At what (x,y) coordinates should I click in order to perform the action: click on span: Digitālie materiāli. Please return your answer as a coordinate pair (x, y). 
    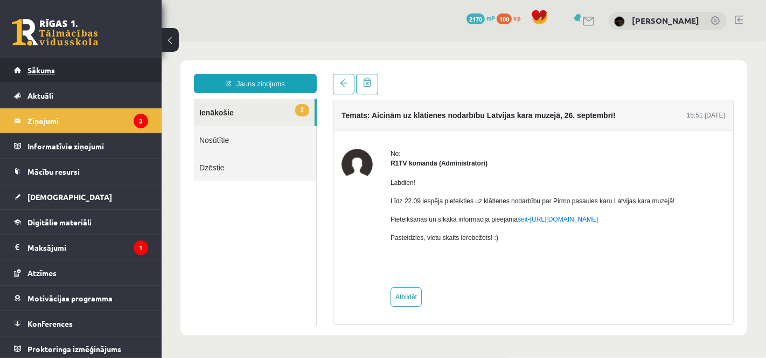
    Looking at the image, I should click on (59, 222).